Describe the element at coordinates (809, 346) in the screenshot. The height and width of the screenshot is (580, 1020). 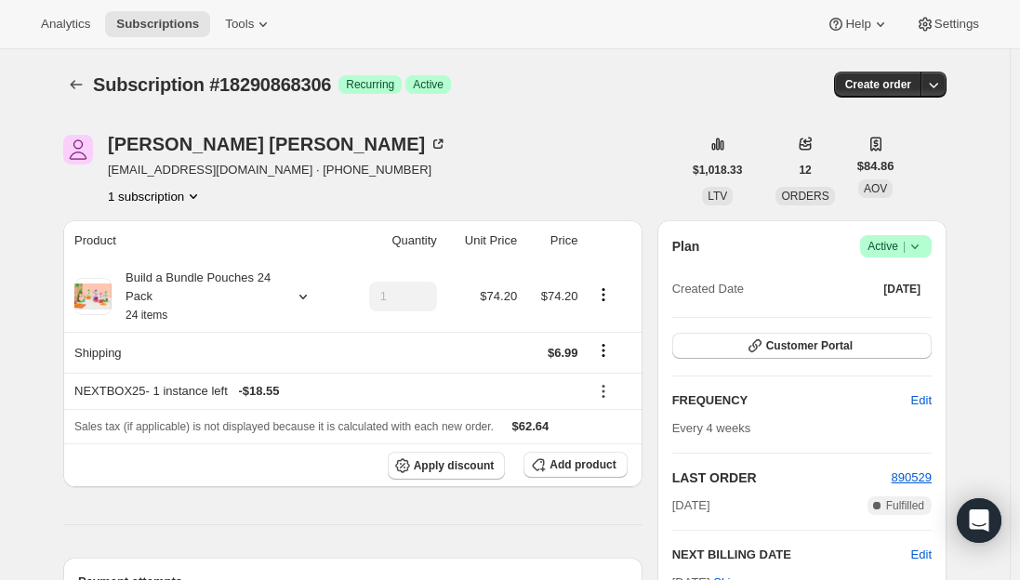
I see `span: Customer Portal` at that location.